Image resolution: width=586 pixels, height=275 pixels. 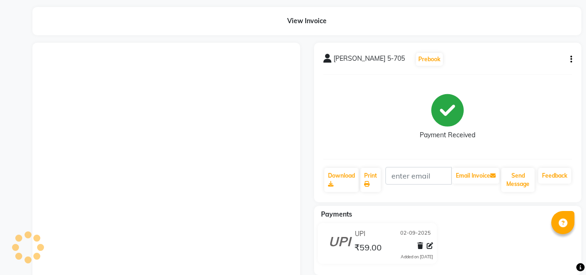 What do you see at coordinates (555, 176) in the screenshot?
I see `a: Feedback` at bounding box center [555, 176].